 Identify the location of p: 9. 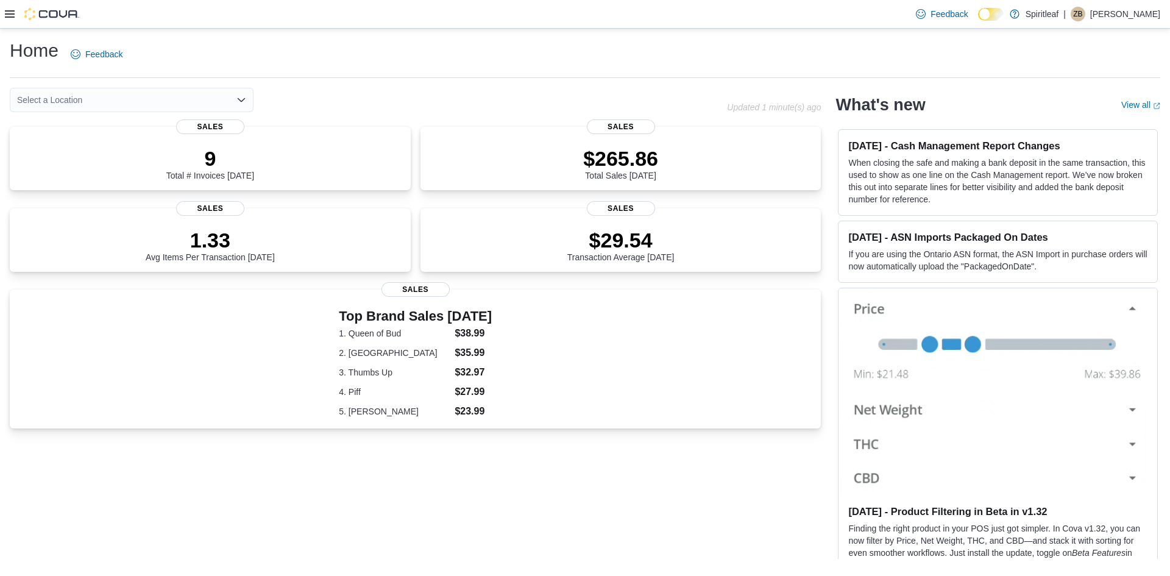
(210, 158).